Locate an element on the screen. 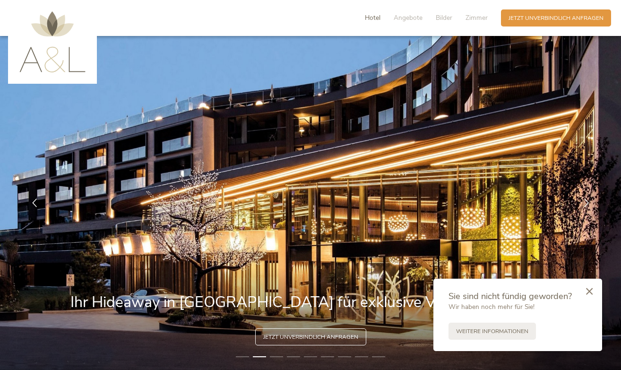 This screenshot has width=621, height=370. a: Weitere Informationen is located at coordinates (492, 331).